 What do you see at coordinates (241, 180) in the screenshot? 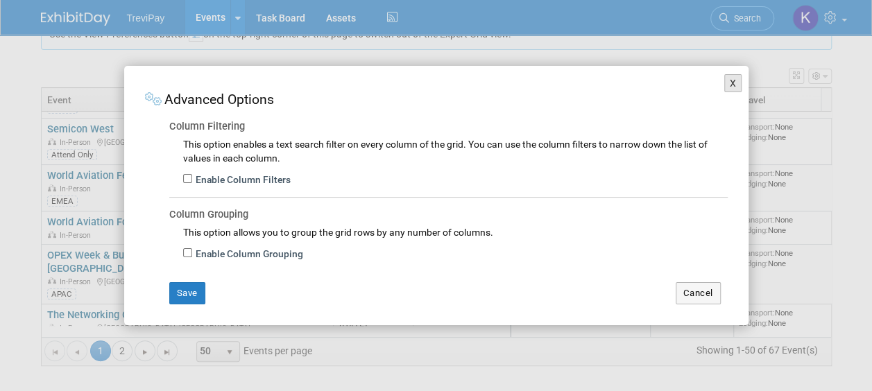
I see `label: Enable Column Filters` at bounding box center [241, 180].